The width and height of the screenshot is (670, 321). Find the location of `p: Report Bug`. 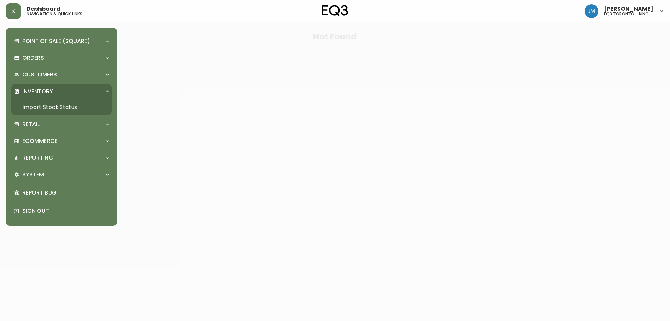

p: Report Bug is located at coordinates (66, 193).